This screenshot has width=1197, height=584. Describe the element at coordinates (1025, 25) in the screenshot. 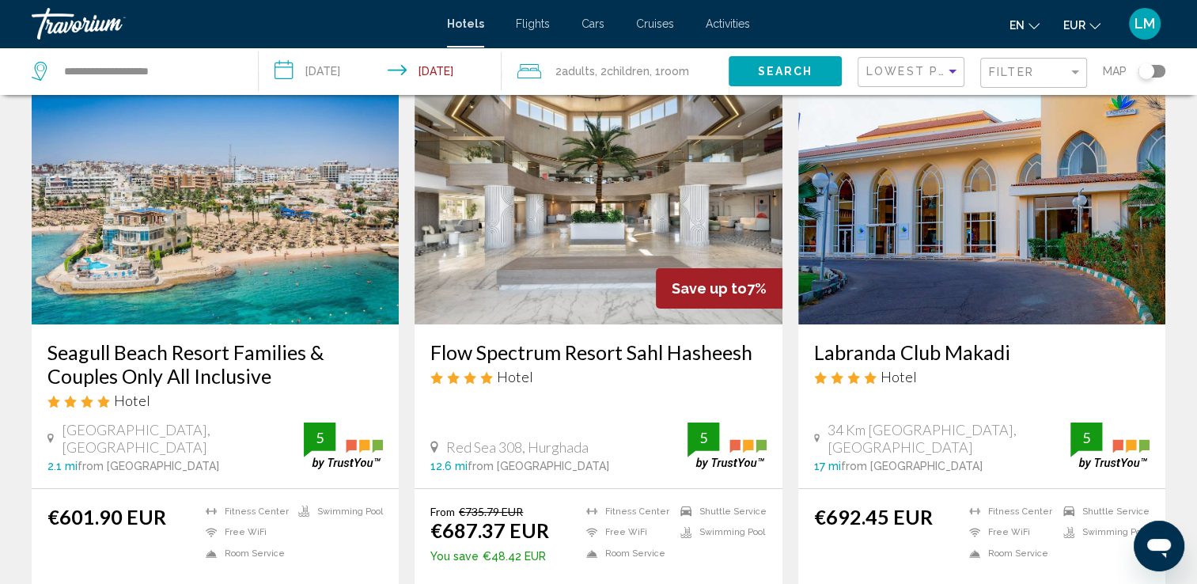

I see `button: Change language` at that location.